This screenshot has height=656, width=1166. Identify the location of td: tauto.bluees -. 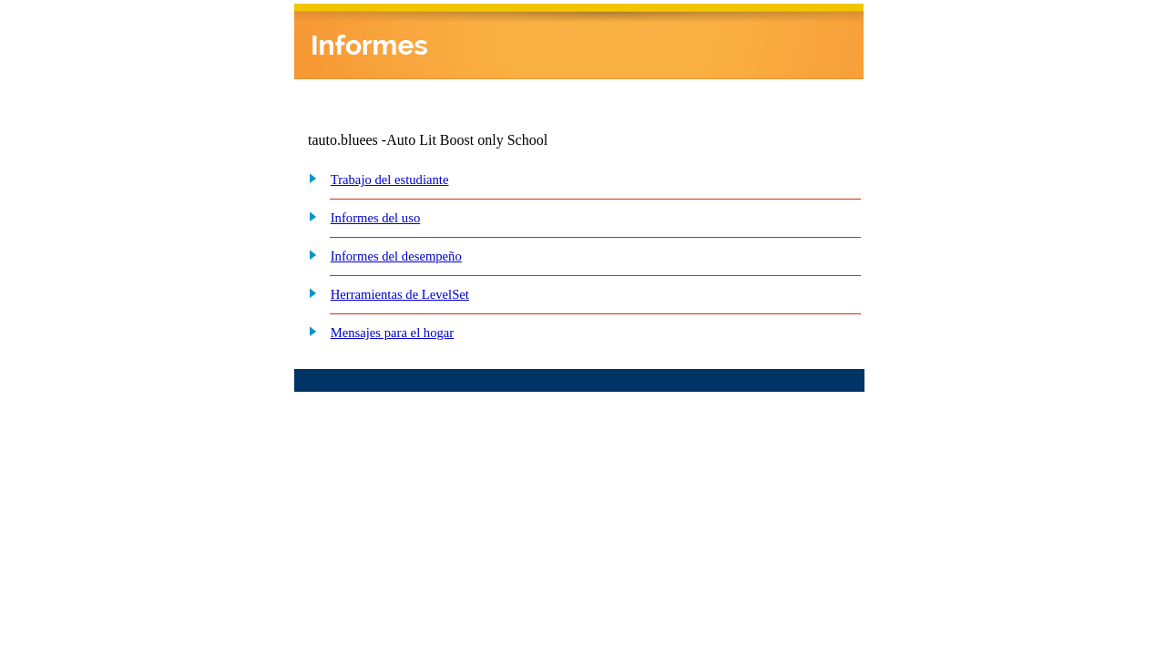
(475, 140).